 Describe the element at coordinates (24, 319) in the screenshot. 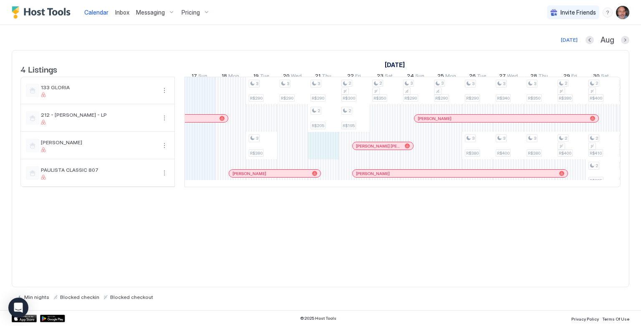

I see `a: App Store` at that location.